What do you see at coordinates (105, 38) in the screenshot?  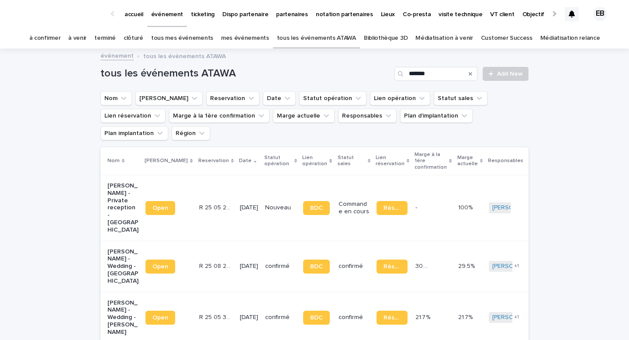 I see `a: terminé` at bounding box center [105, 38].